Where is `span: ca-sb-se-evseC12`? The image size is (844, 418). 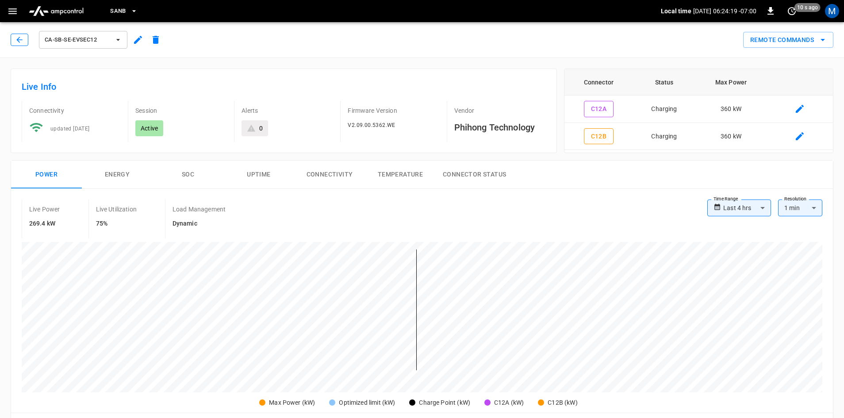 span: ca-sb-se-evseC12 is located at coordinates (77, 40).